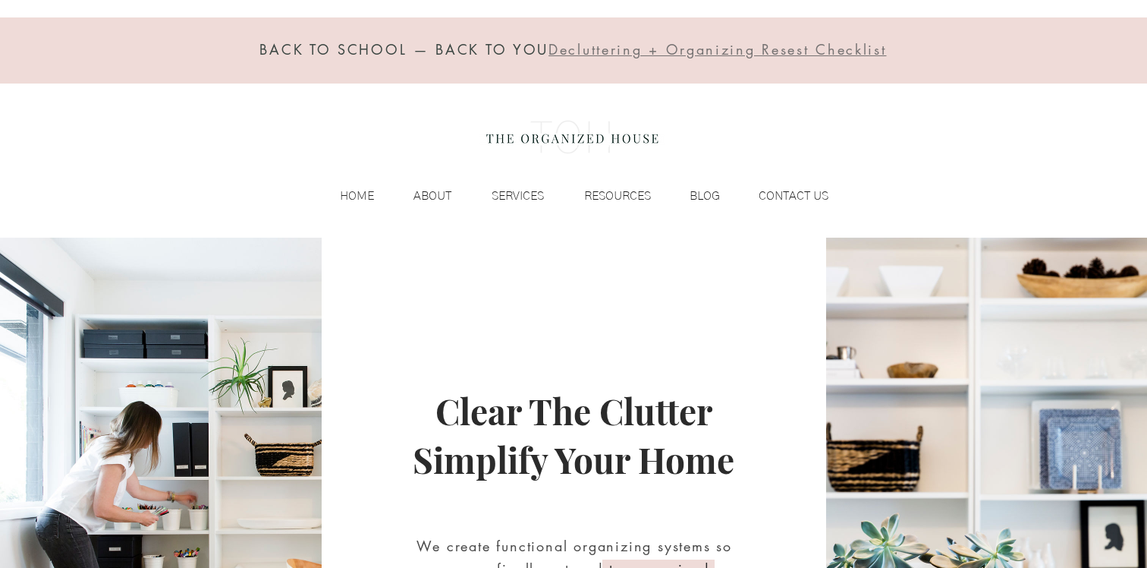  Describe the element at coordinates (794, 196) in the screenshot. I see `p: CONTACT US` at that location.